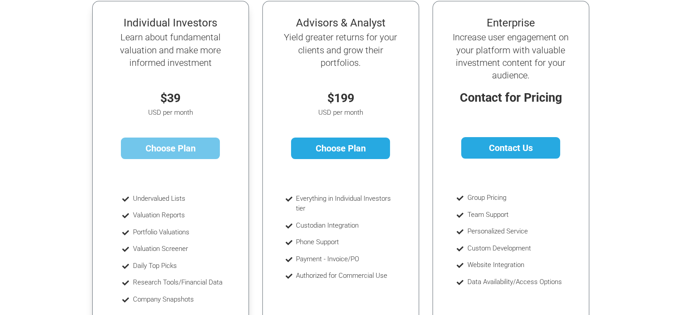 The width and height of the screenshot is (681, 315). I want to click on h4: Advisors & Analyst, so click(341, 23).